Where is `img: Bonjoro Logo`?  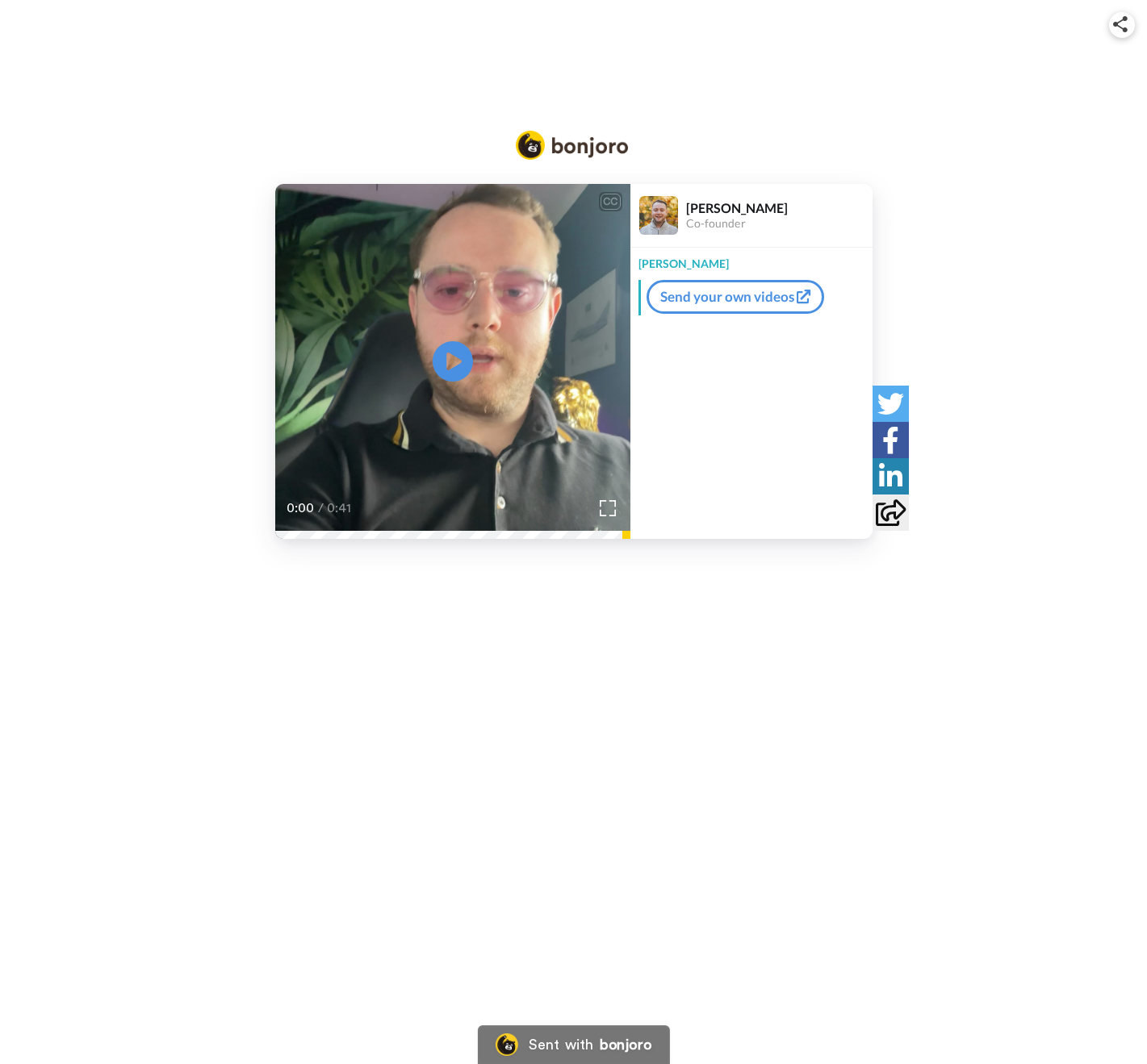 img: Bonjoro Logo is located at coordinates (572, 146).